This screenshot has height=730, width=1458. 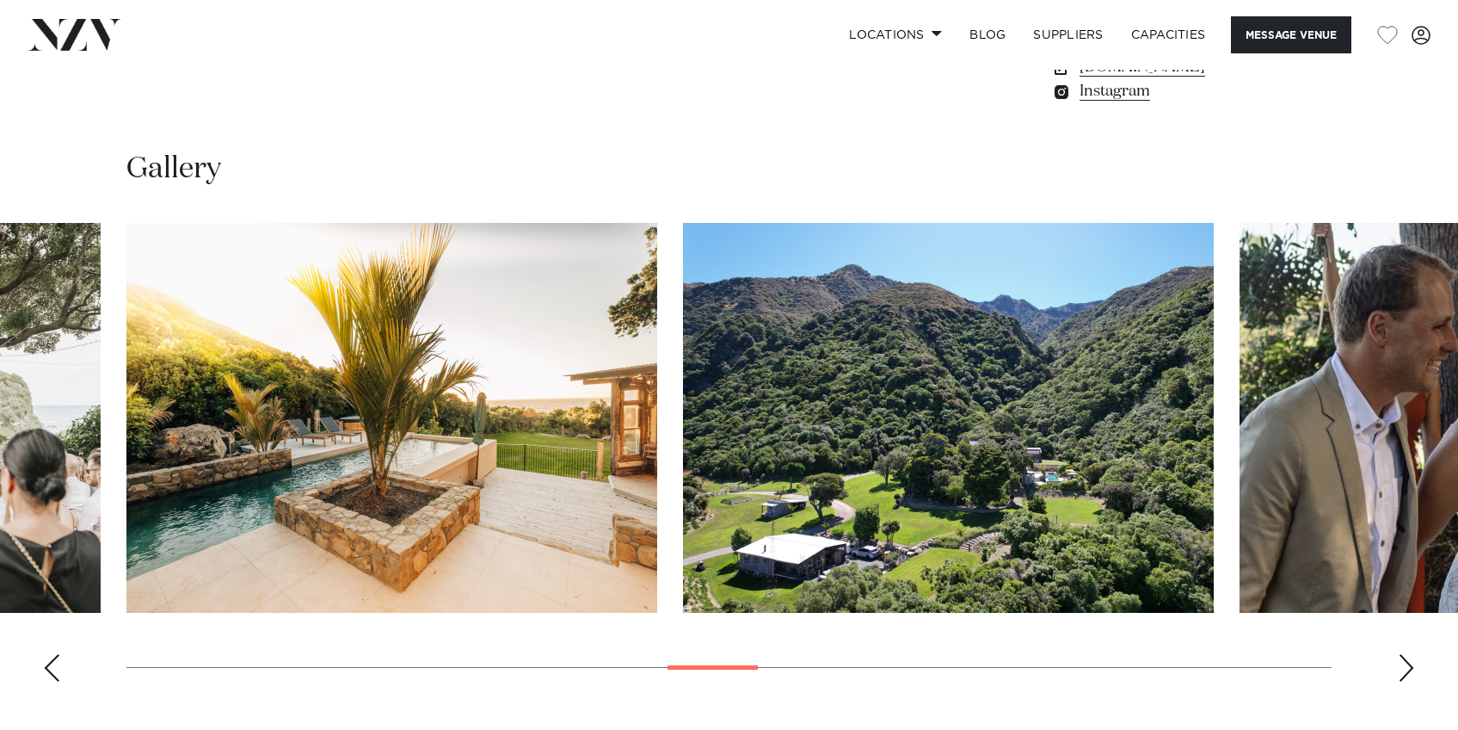 What do you see at coordinates (1068, 34) in the screenshot?
I see `a: SUPPLIERS` at bounding box center [1068, 34].